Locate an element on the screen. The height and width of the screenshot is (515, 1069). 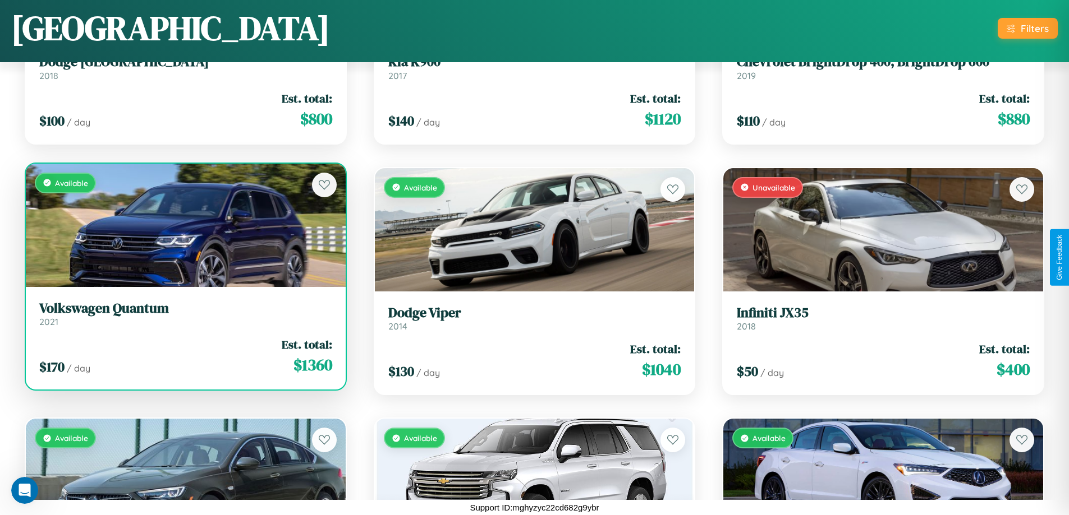
span: $ 130 is located at coordinates (401, 371).